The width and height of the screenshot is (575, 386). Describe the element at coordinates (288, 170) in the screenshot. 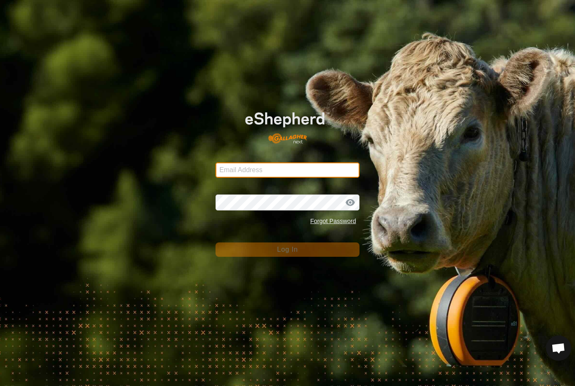

I see `input: Email Address` at that location.